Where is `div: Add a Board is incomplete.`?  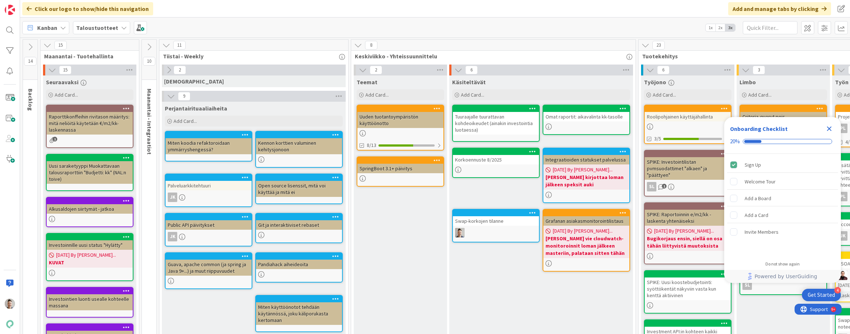 div: Add a Board is incomplete. is located at coordinates (783, 198).